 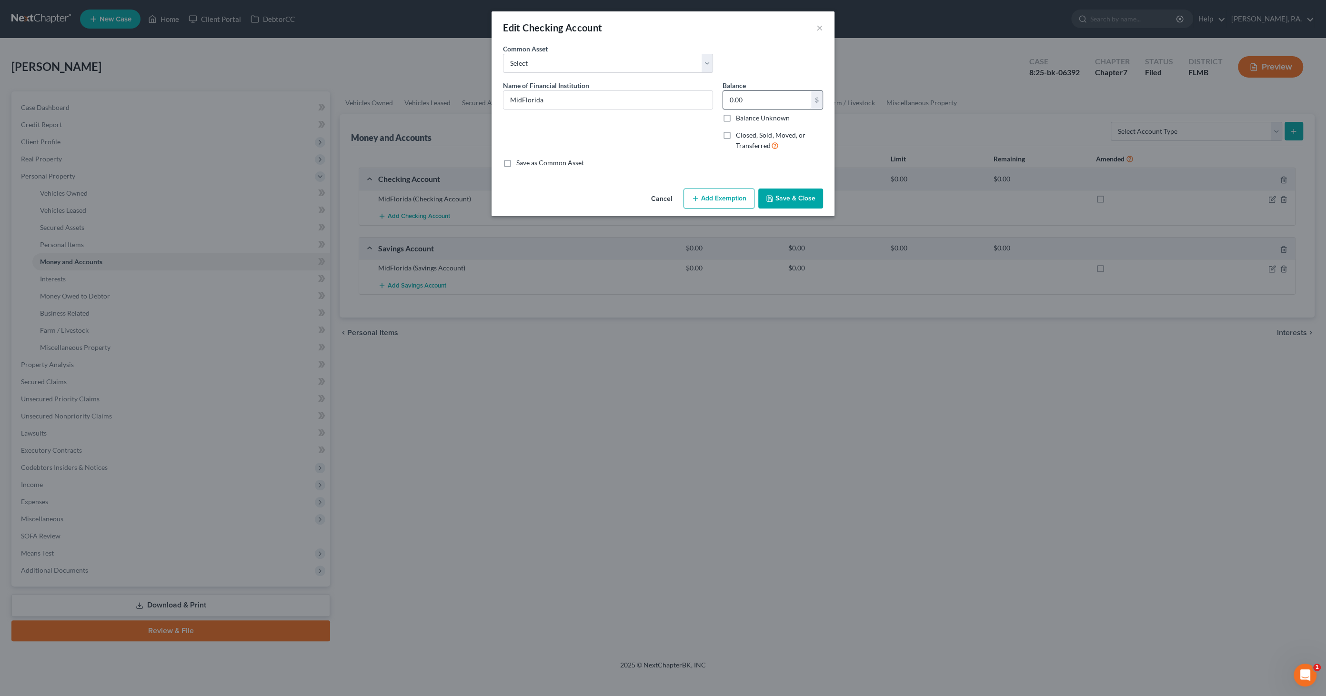 I want to click on label: Save as Common Asset, so click(x=550, y=163).